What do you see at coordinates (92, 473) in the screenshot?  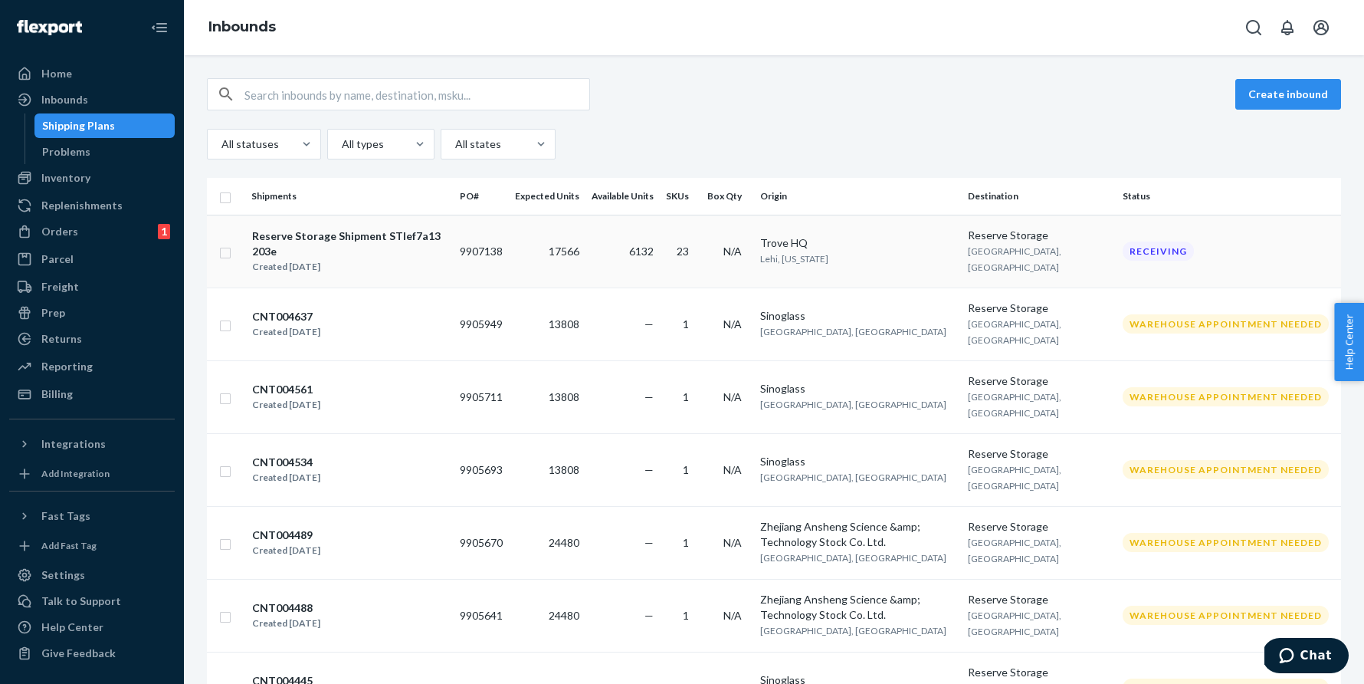 I see `a: Add Integration` at bounding box center [92, 473].